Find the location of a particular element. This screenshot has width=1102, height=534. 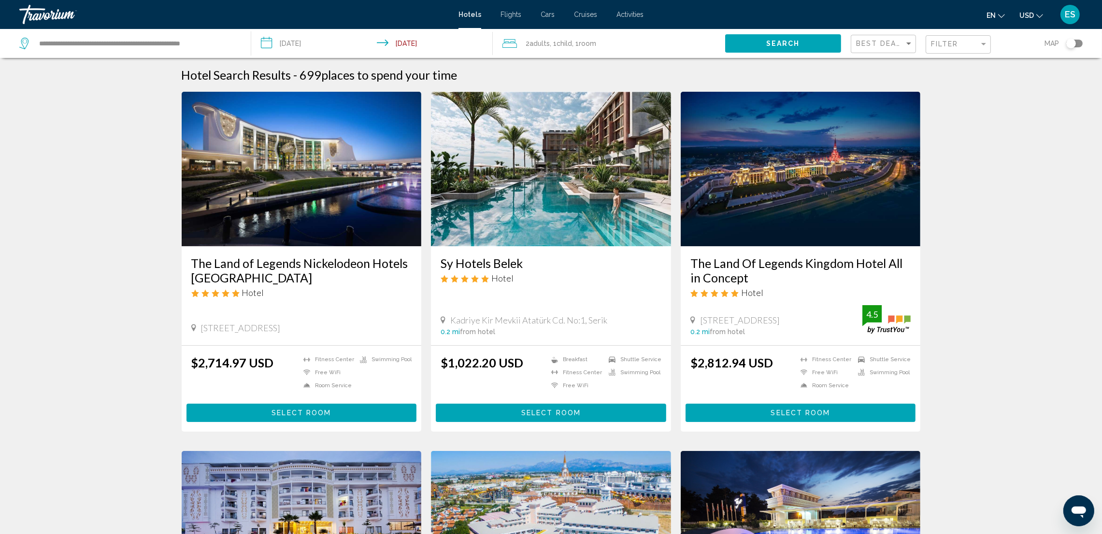

span: Activities is located at coordinates (630, 14).